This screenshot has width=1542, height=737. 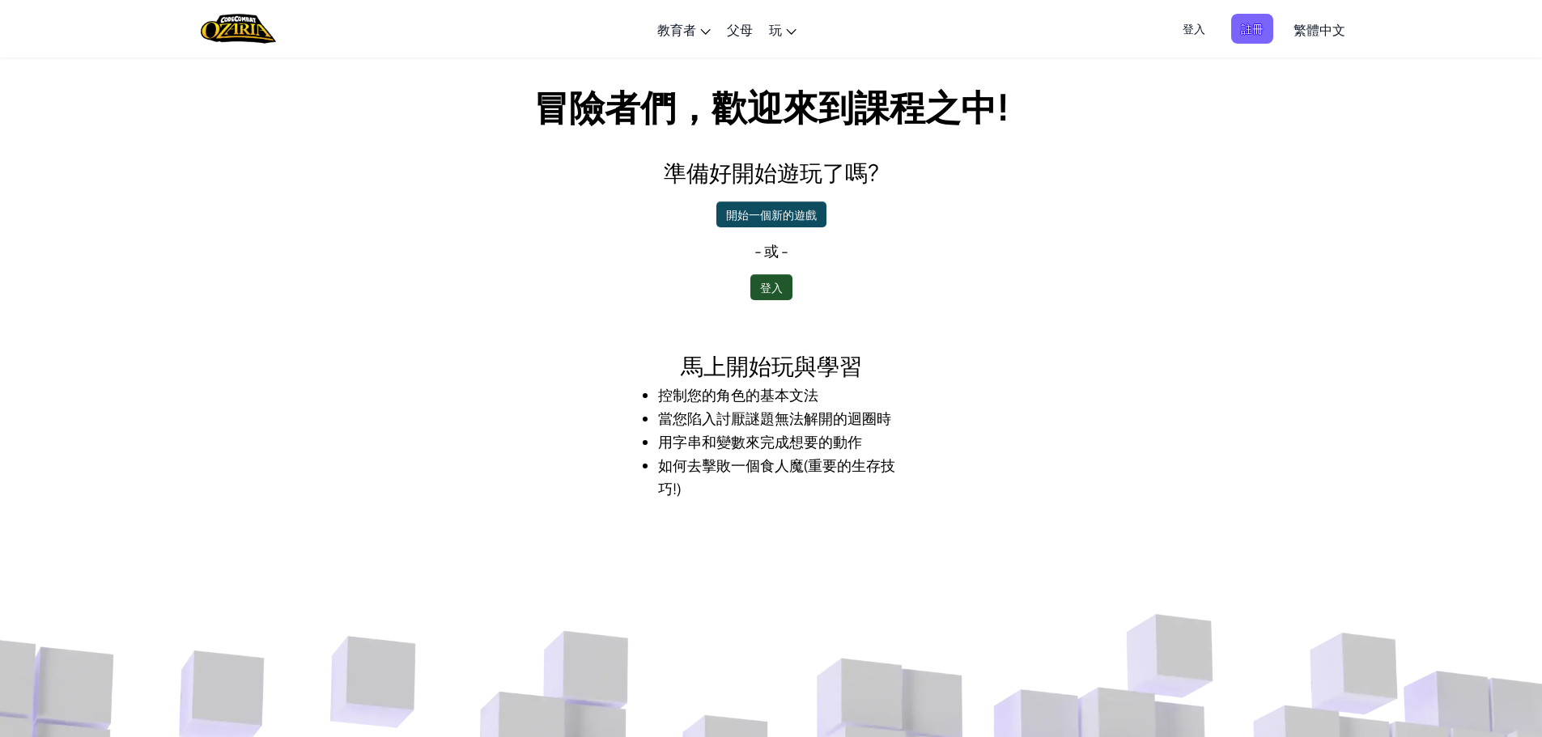 I want to click on a: Ozaria by CodeCombat logo, so click(x=238, y=28).